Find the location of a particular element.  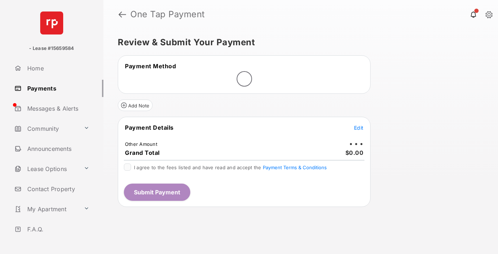

span: Edit is located at coordinates (358, 127).